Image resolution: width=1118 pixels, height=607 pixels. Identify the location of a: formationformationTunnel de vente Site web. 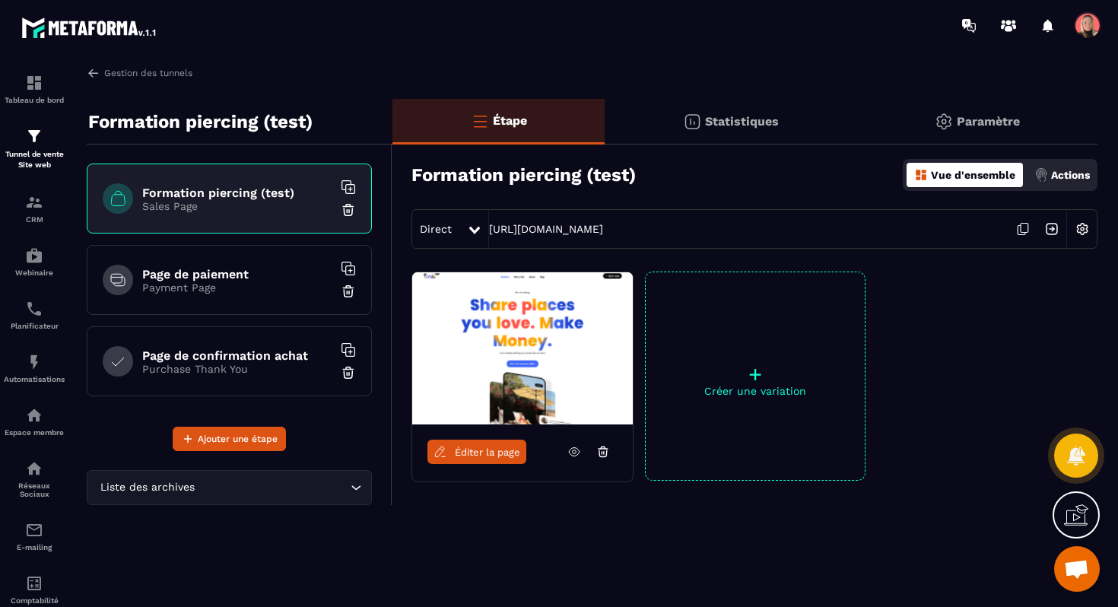
(34, 148).